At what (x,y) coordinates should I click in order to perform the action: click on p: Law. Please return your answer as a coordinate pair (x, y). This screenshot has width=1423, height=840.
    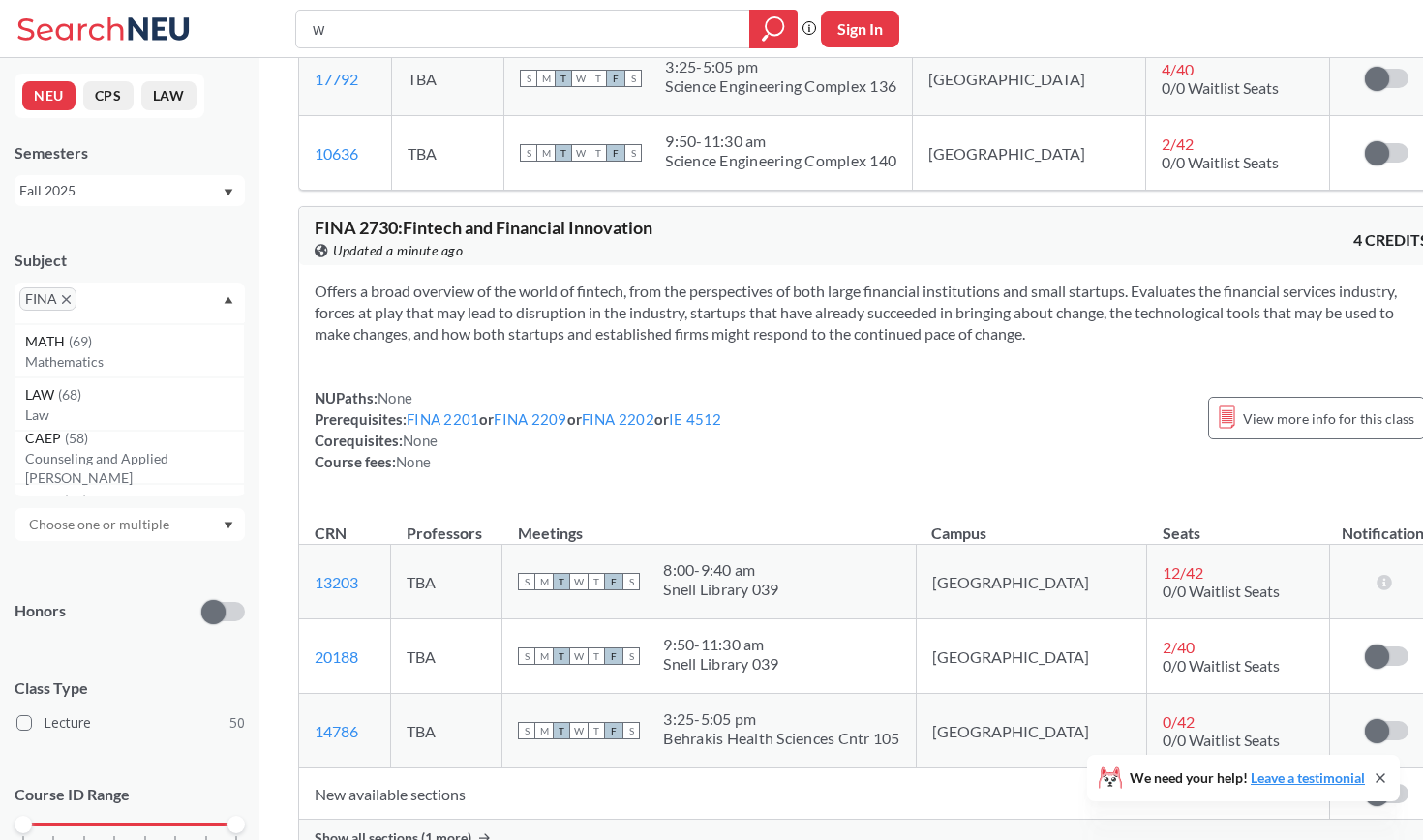
    Looking at the image, I should click on (135, 416).